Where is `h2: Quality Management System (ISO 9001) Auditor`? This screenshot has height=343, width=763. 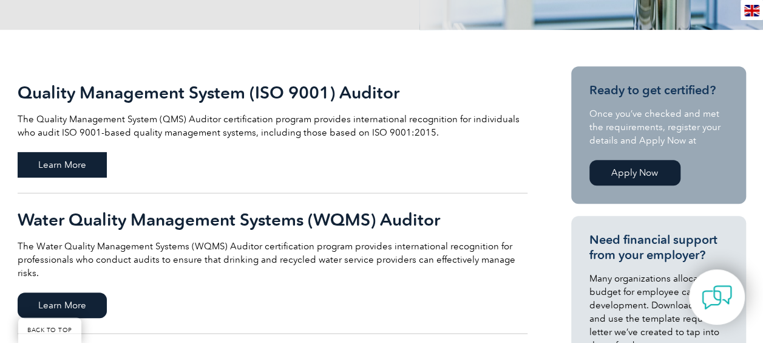
h2: Quality Management System (ISO 9001) Auditor is located at coordinates (273, 92).